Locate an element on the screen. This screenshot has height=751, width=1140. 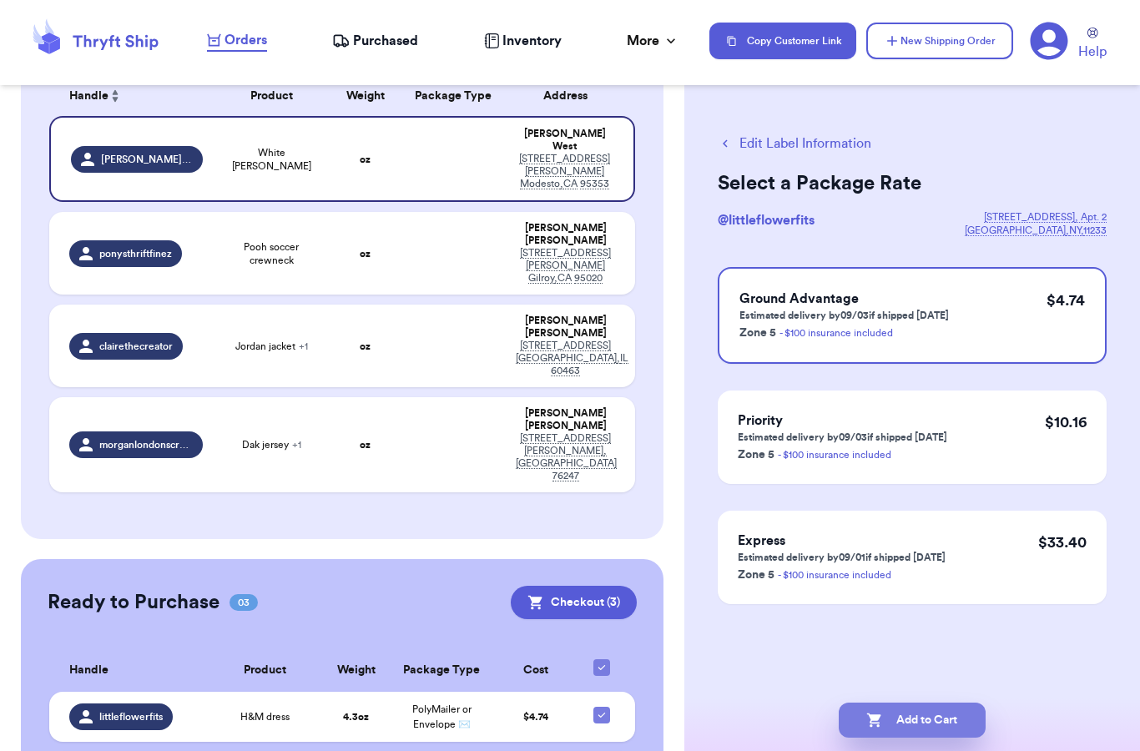
span: morganlondonscroggins is located at coordinates (146, 445).